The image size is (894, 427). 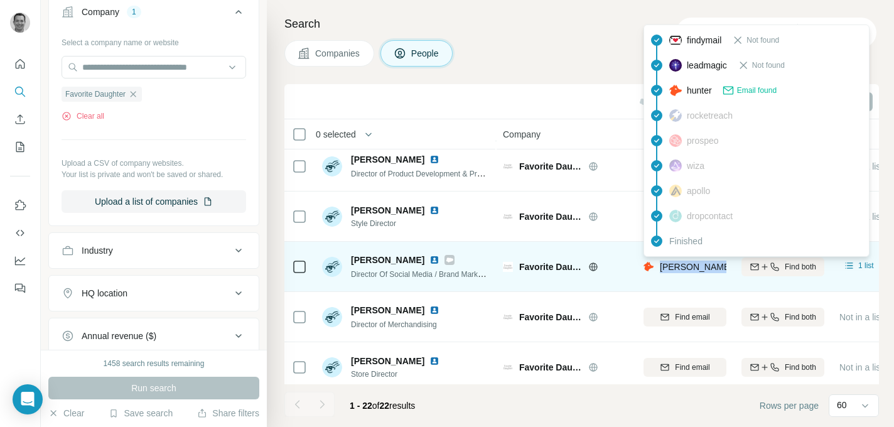 I want to click on span: of, so click(x=376, y=406).